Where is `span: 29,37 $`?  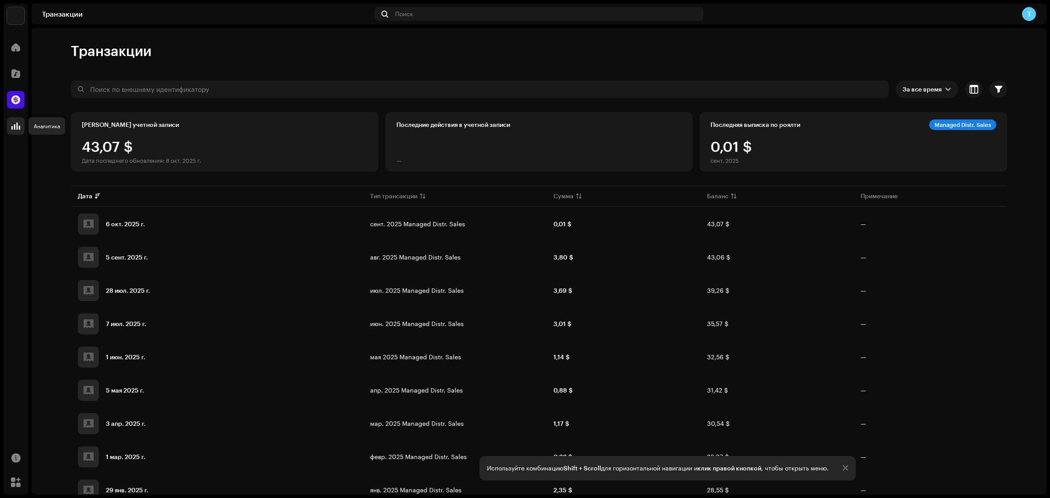 span: 29,37 $ is located at coordinates (718, 456).